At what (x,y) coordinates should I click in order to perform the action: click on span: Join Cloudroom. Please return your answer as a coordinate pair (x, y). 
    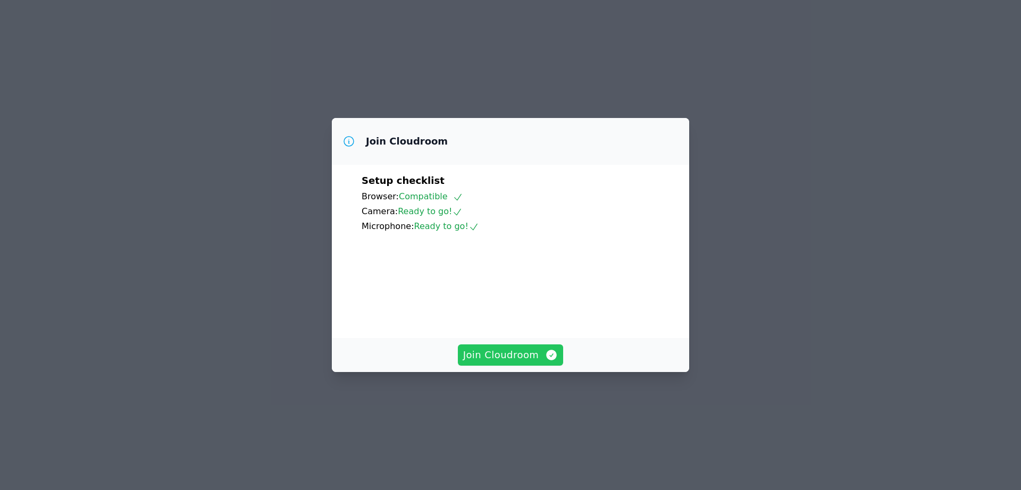
    Looking at the image, I should click on (511, 355).